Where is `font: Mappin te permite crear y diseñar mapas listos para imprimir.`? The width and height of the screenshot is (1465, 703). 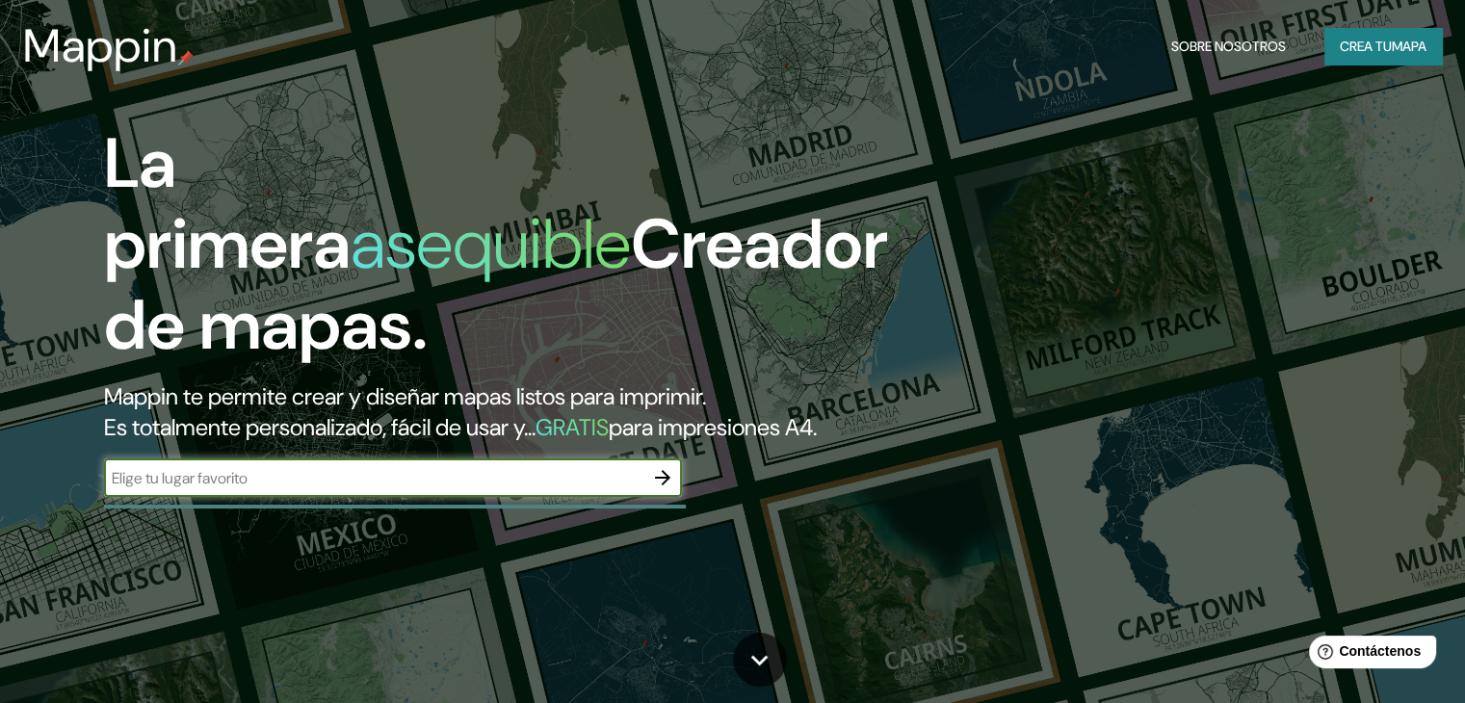 font: Mappin te permite crear y diseñar mapas listos para imprimir. is located at coordinates (404, 396).